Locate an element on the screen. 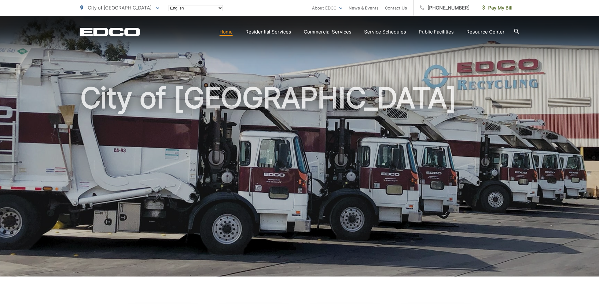 Image resolution: width=599 pixels, height=304 pixels. a: Residential Services is located at coordinates (268, 32).